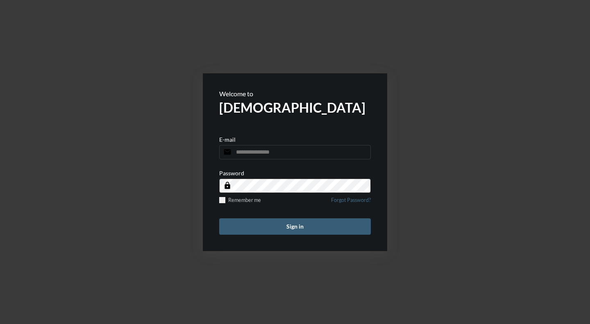 The height and width of the screenshot is (324, 590). Describe the element at coordinates (295, 93) in the screenshot. I see `p: Welcome to` at that location.